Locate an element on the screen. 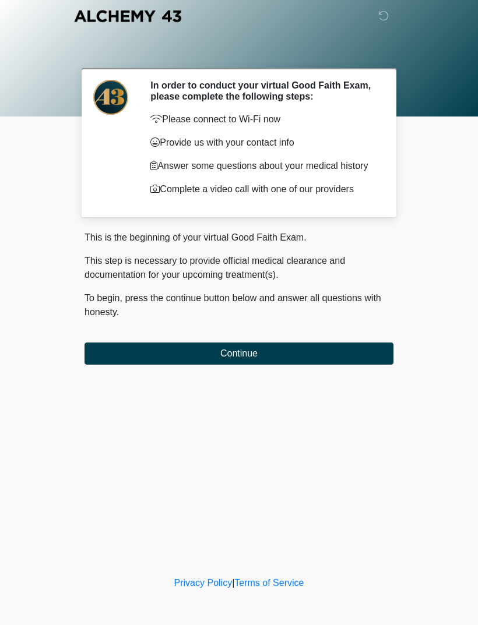  a: Privacy Policy is located at coordinates (203, 582).